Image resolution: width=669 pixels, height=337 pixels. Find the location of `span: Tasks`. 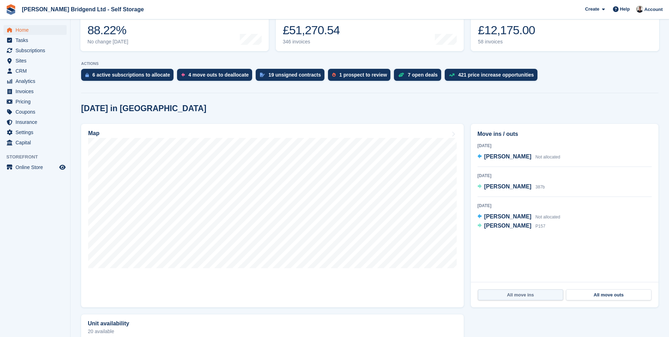

span: Tasks is located at coordinates (37, 40).